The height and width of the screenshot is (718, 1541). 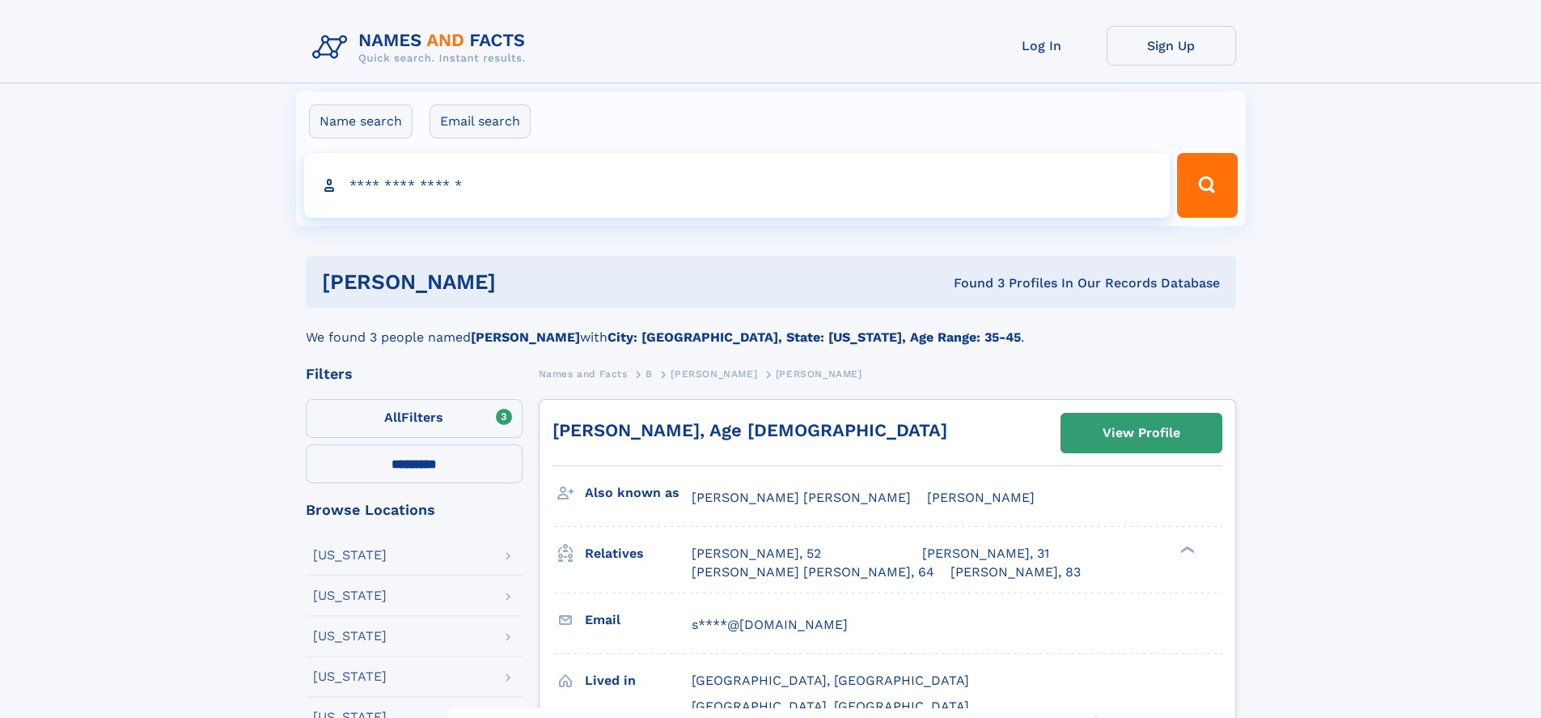 What do you see at coordinates (414, 374) in the screenshot?
I see `div: Filters` at bounding box center [414, 374].